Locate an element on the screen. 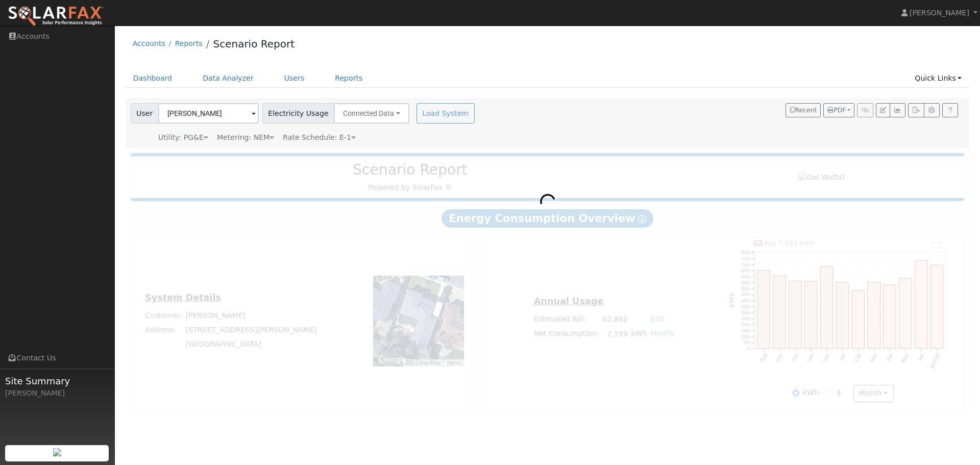 This screenshot has width=980, height=465. a: Scenario Report is located at coordinates (254, 44).